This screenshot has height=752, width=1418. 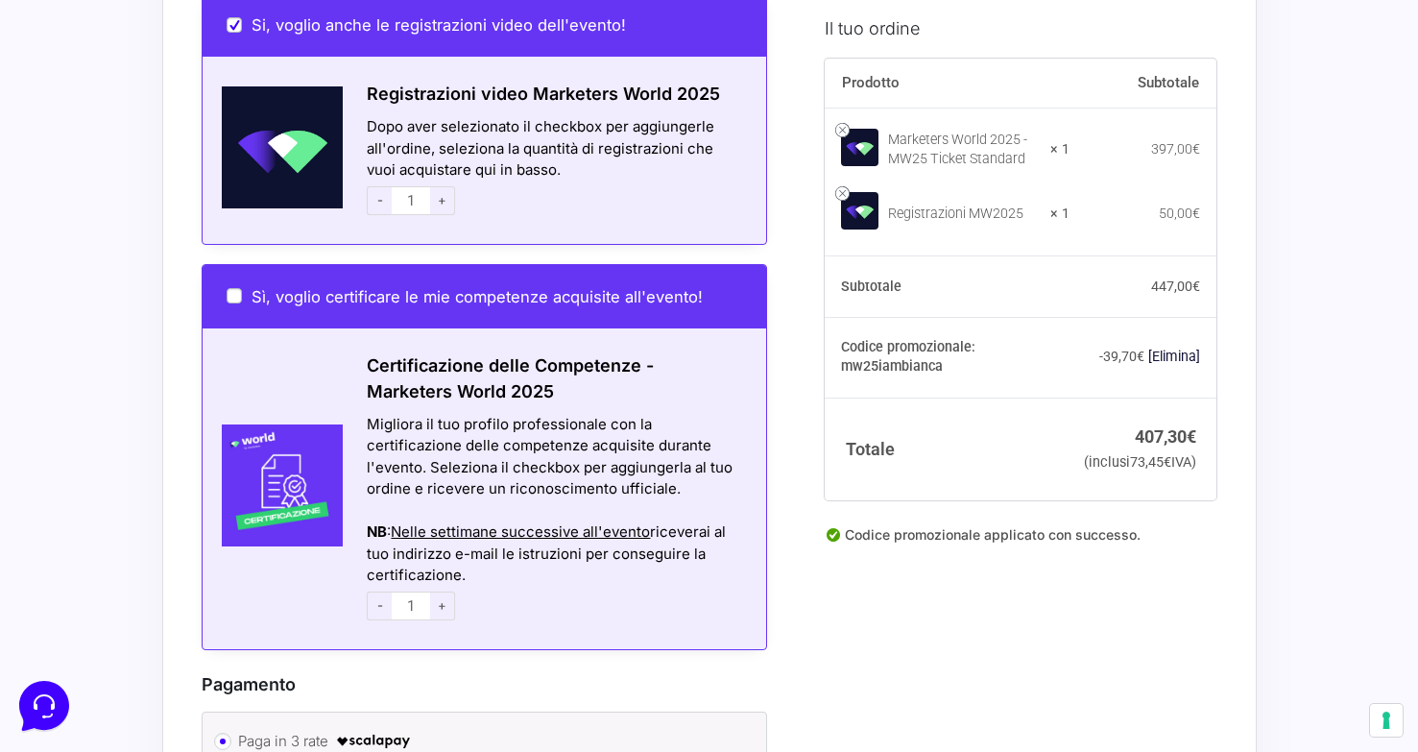 I want to click on a: Rimuovi il codice promozionale mw25iambianca, so click(x=1174, y=356).